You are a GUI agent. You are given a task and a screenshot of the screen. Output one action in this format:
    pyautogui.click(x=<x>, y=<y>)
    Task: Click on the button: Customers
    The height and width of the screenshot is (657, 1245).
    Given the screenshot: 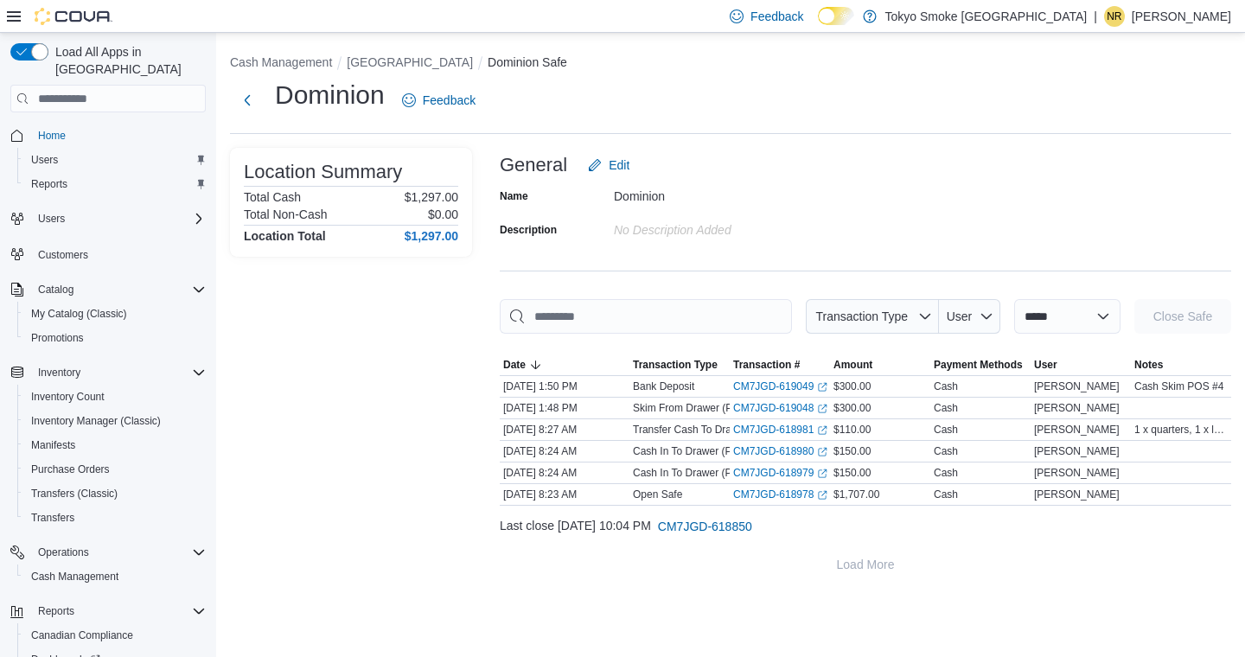 What is the action you would take?
    pyautogui.click(x=108, y=253)
    